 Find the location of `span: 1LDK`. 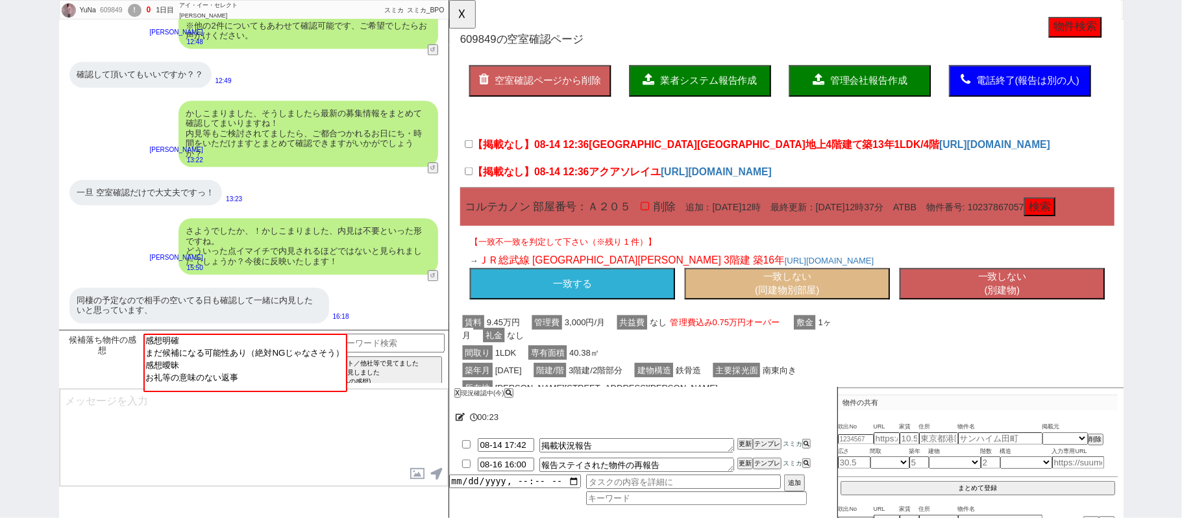

span: 1LDK is located at coordinates (60, 379).